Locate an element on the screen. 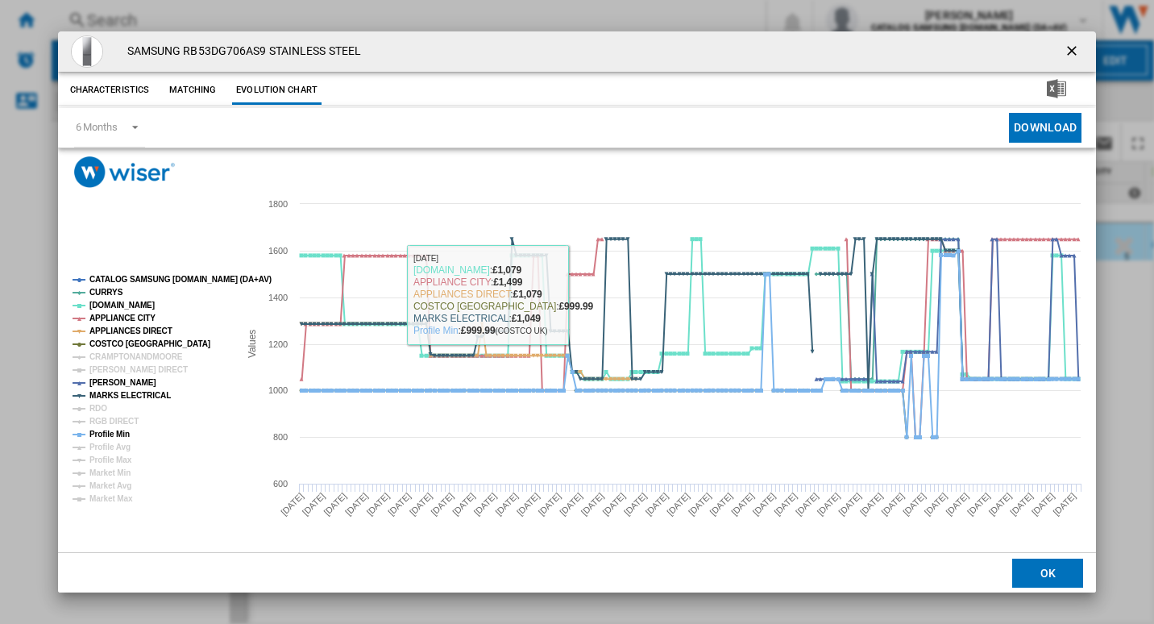 Image resolution: width=1154 pixels, height=624 pixels. tspan: Profile Min is located at coordinates (110, 434).